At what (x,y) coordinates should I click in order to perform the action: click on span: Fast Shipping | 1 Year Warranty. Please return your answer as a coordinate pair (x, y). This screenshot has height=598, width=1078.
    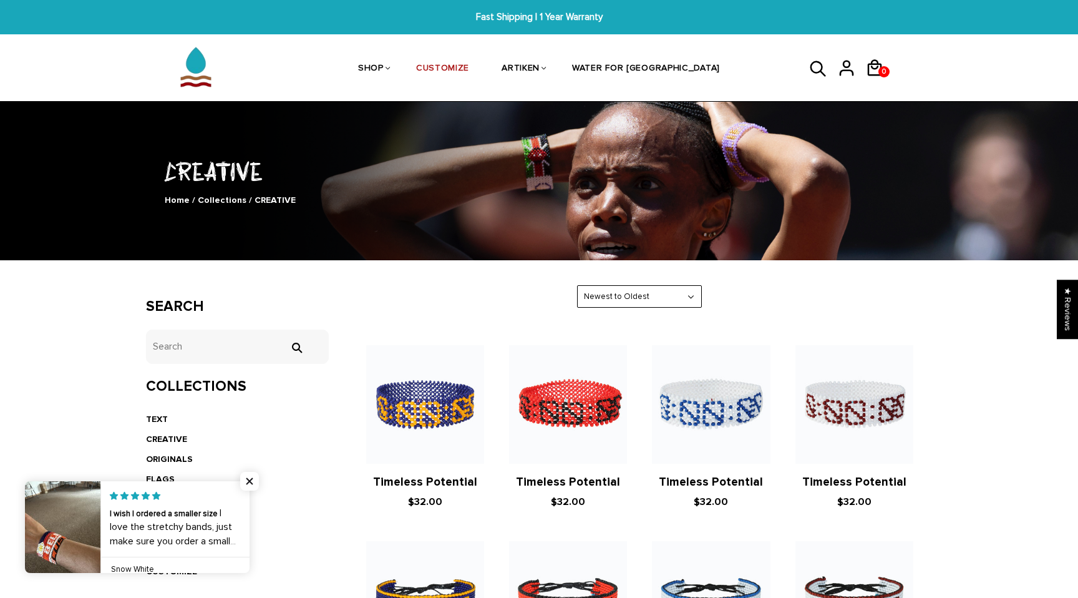
    Looking at the image, I should click on (538, 17).